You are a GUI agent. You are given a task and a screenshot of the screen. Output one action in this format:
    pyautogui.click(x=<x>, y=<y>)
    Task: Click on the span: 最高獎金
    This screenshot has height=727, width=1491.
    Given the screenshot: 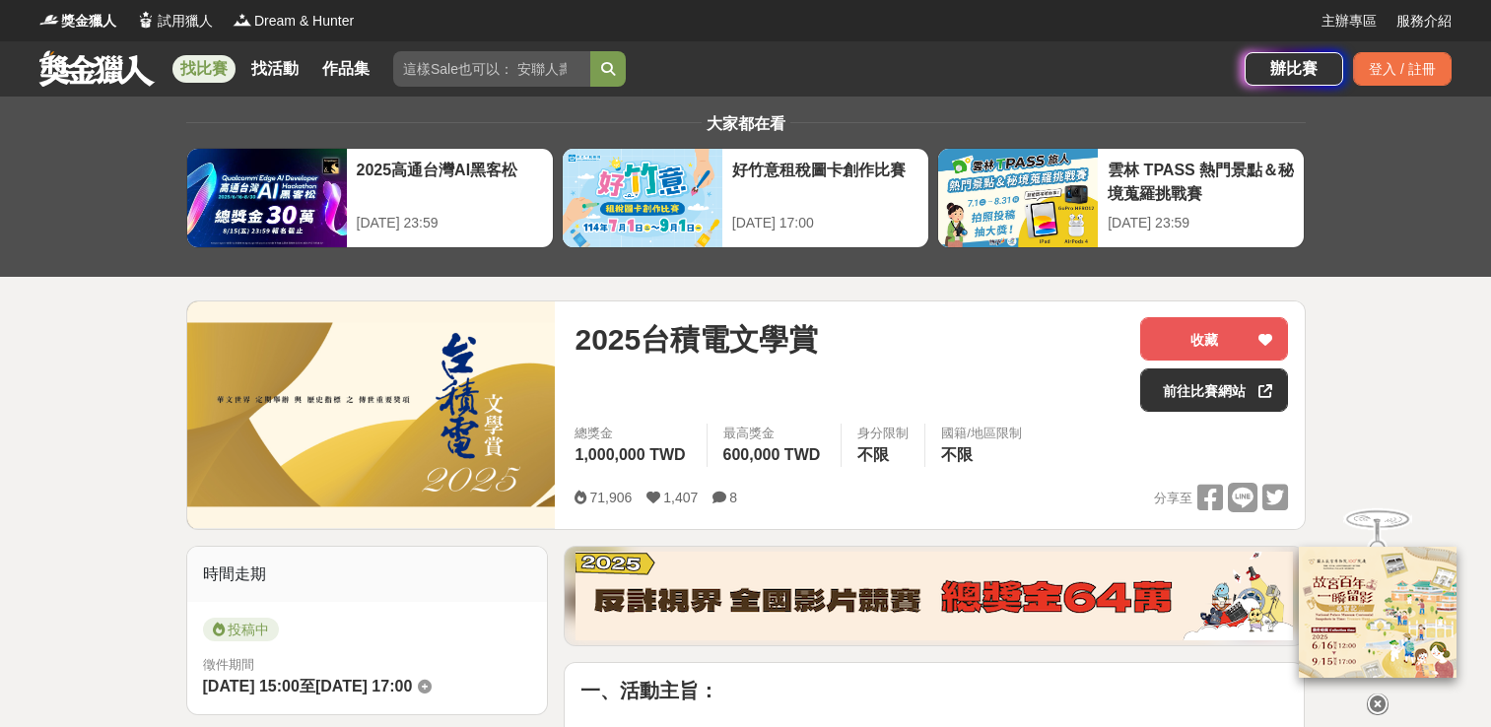 What is the action you would take?
    pyautogui.click(x=775, y=434)
    